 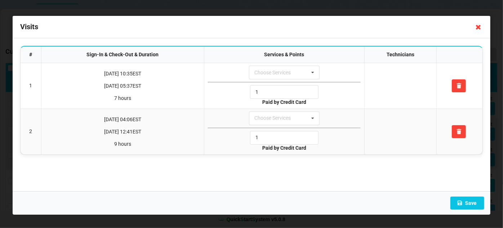 What do you see at coordinates (122, 144) in the screenshot?
I see `p: 9 hours` at bounding box center [122, 144].